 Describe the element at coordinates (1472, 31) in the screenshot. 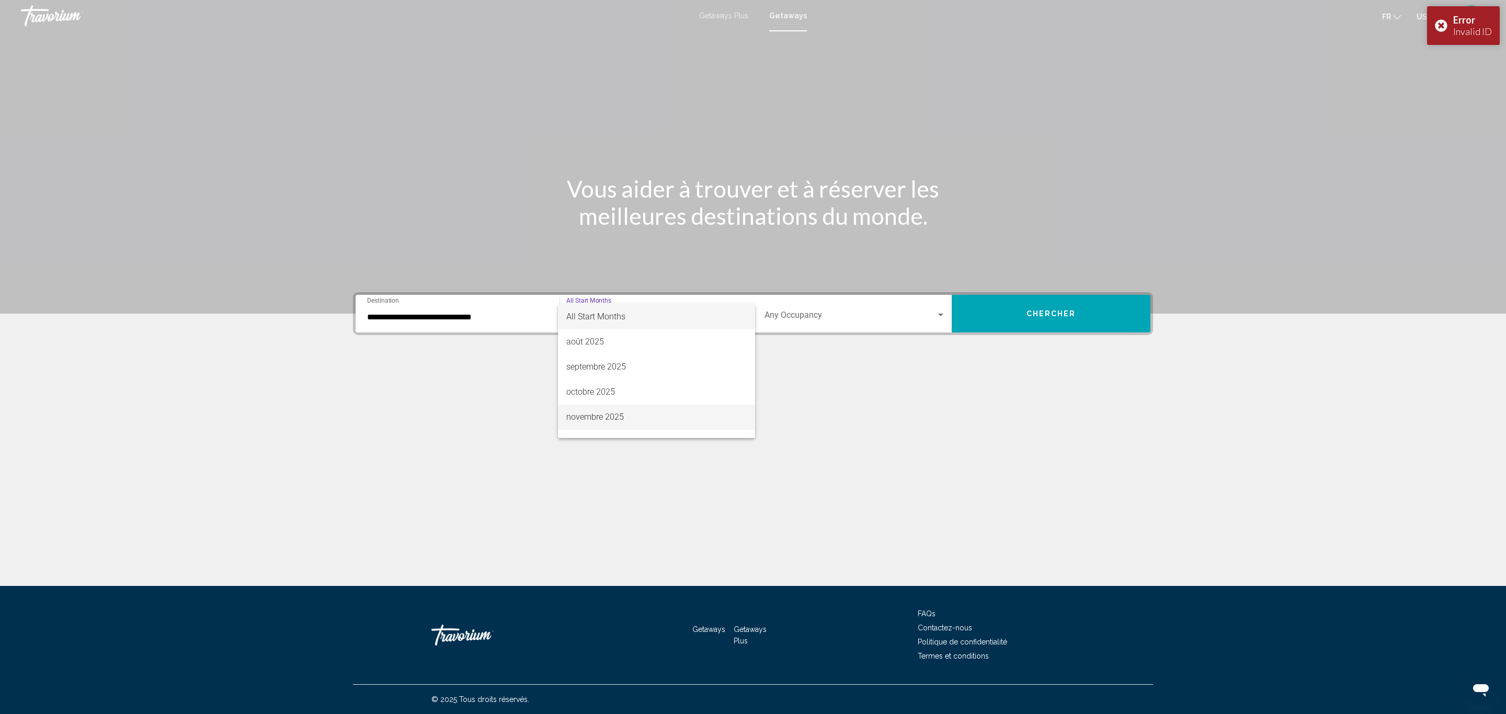

I see `div: Invalid ID` at that location.